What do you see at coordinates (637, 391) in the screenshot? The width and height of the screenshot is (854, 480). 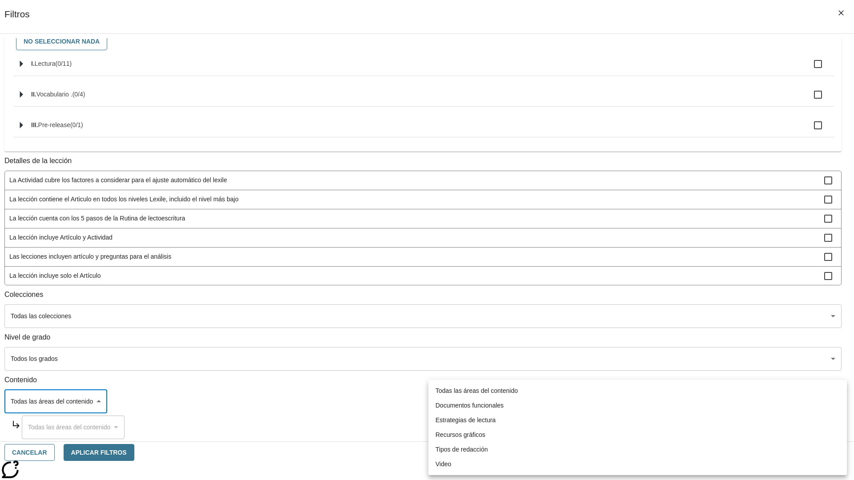 I see `li: Todas las áreas del contenido` at bounding box center [637, 391].